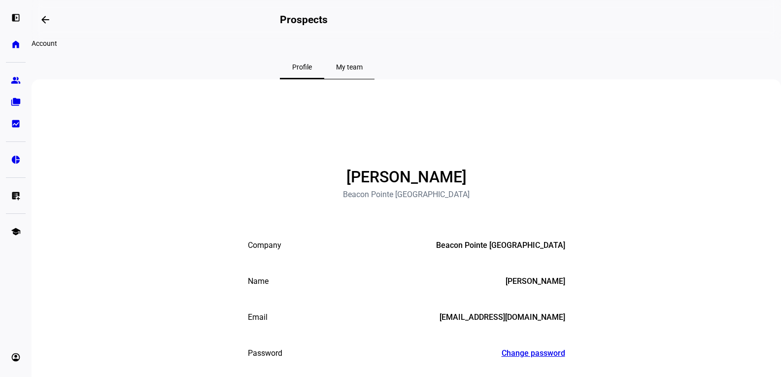  Describe the element at coordinates (258, 318) in the screenshot. I see `div: Email` at that location.